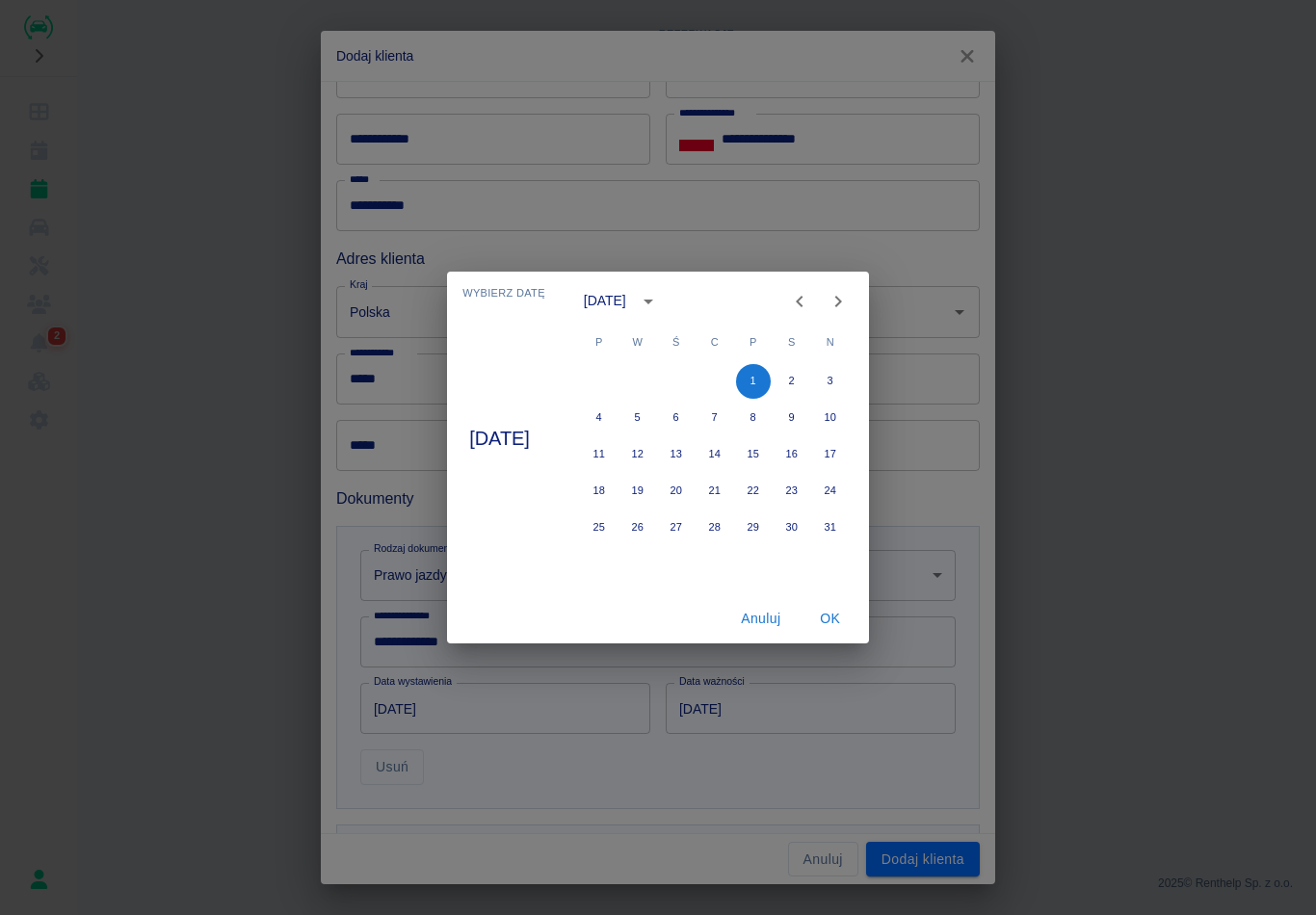  I want to click on button: 24, so click(830, 491).